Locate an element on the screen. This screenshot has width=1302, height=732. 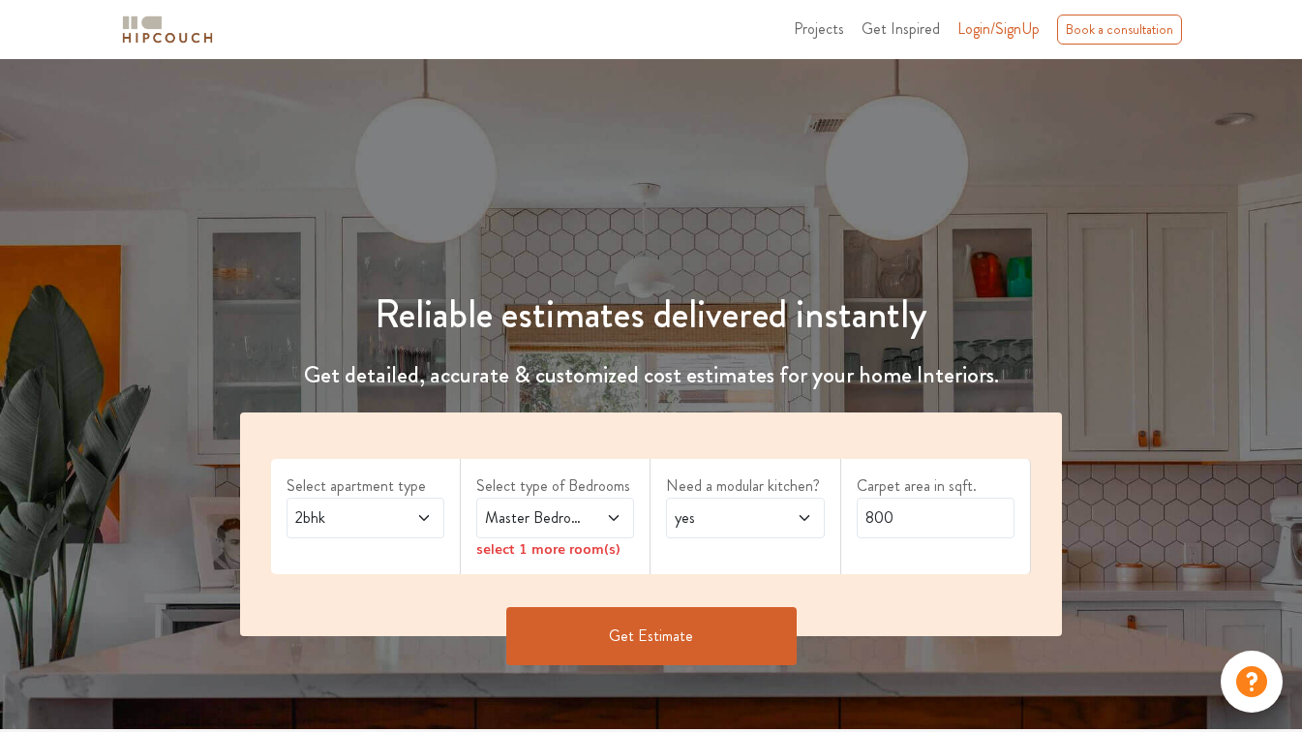
label: Select apartment type is located at coordinates (365, 486).